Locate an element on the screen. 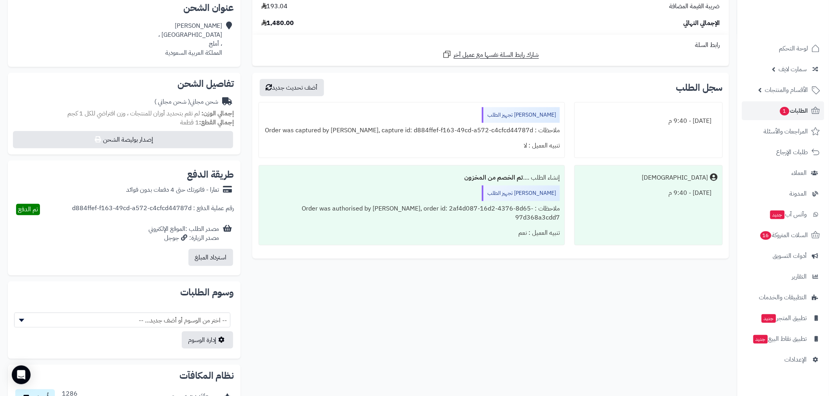 This screenshot has width=829, height=396. div: مصدر الزيارة: جوجل is located at coordinates (184, 238).